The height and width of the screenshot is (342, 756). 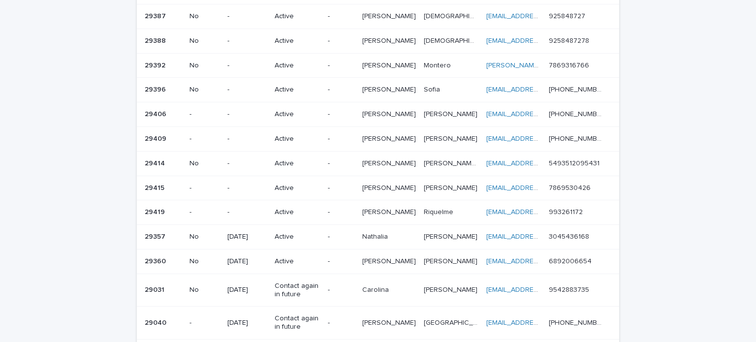 I want to click on p: 29031, so click(x=156, y=289).